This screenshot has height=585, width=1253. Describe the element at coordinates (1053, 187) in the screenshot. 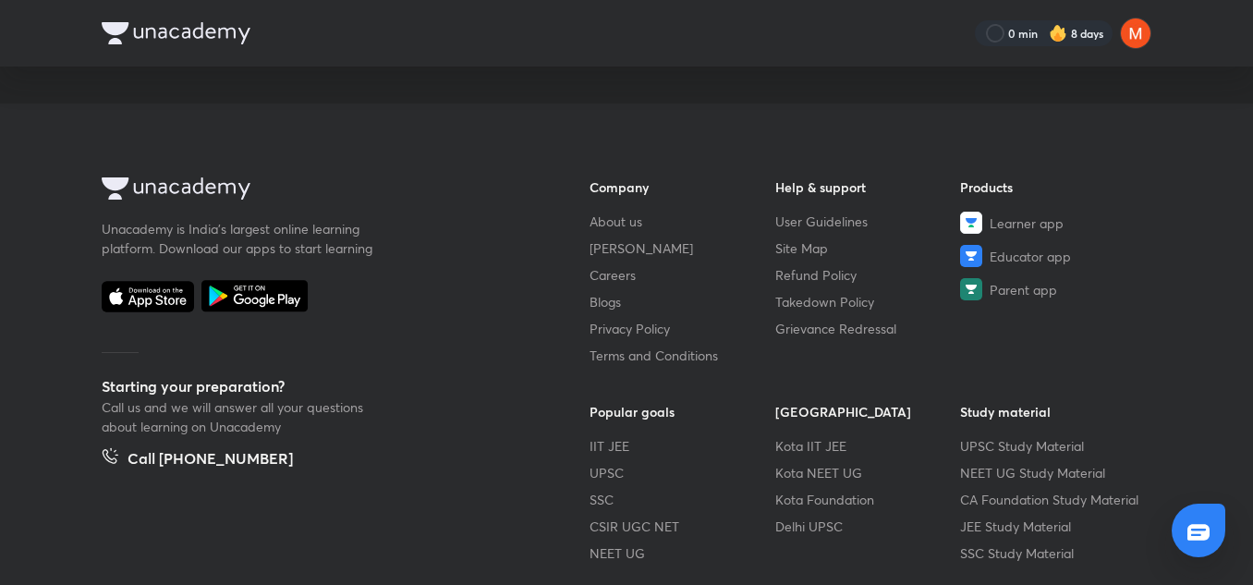

I see `h6: Products` at that location.